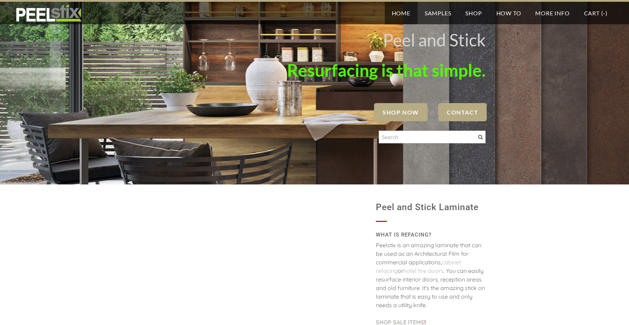 The width and height of the screenshot is (629, 325). Describe the element at coordinates (401, 112) in the screenshot. I see `span: SHOP NOW` at that location.